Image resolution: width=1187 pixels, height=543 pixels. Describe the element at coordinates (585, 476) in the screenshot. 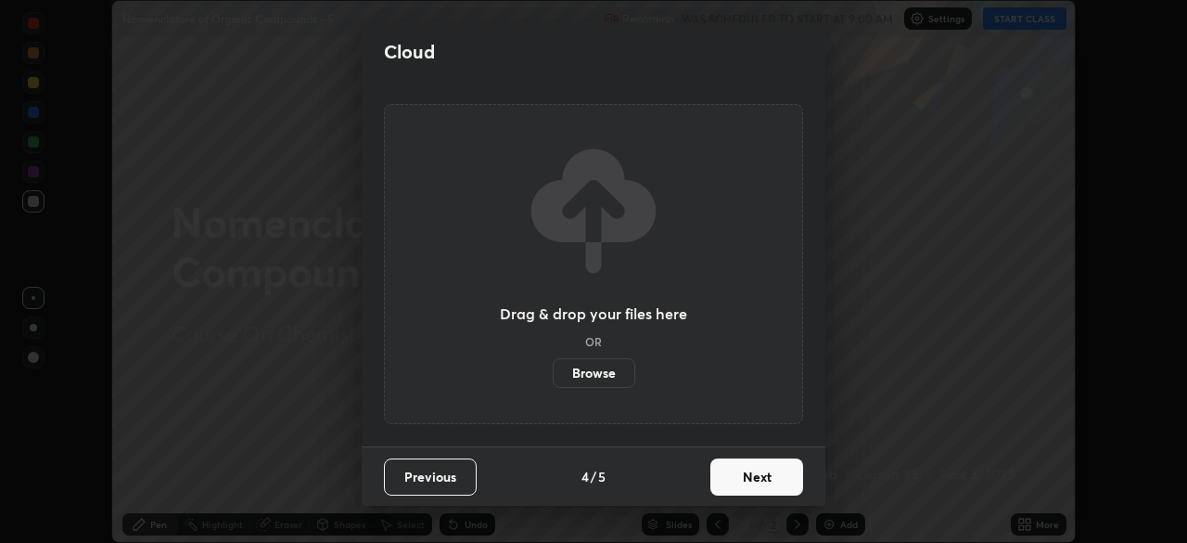

I see `h4: 4` at that location.